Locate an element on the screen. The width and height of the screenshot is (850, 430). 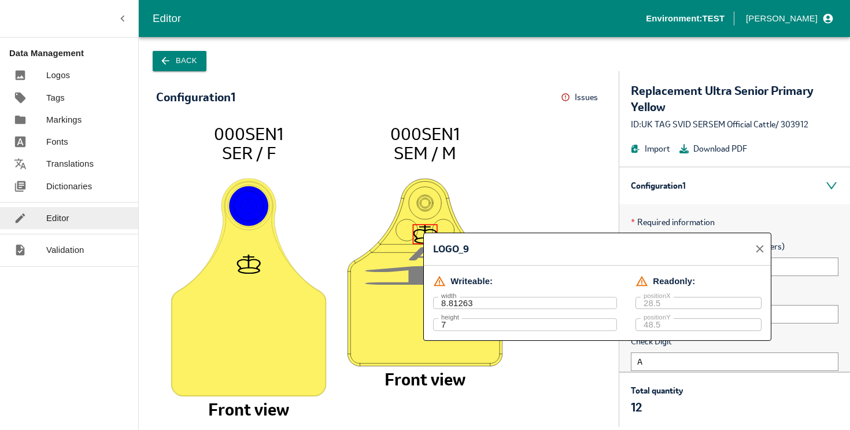
button: Download PDF is located at coordinates (713, 149).